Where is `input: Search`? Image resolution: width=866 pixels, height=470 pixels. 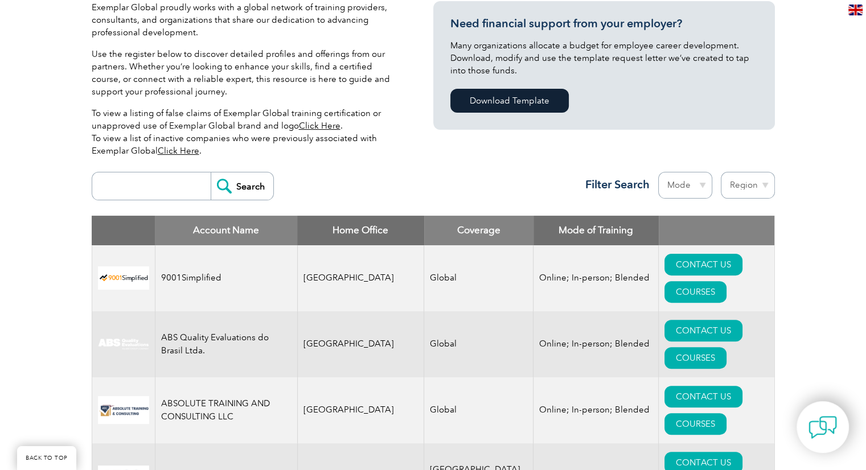 input: Search is located at coordinates (242, 186).